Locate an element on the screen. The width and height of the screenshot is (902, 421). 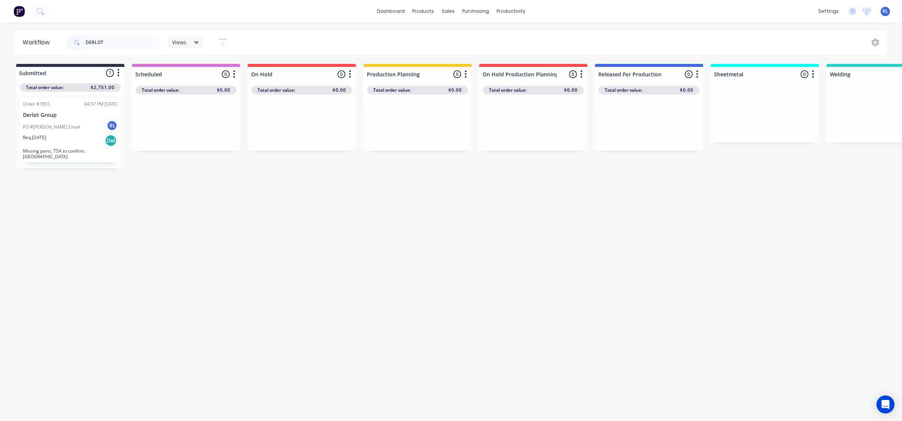
a: dashboard is located at coordinates (391, 11).